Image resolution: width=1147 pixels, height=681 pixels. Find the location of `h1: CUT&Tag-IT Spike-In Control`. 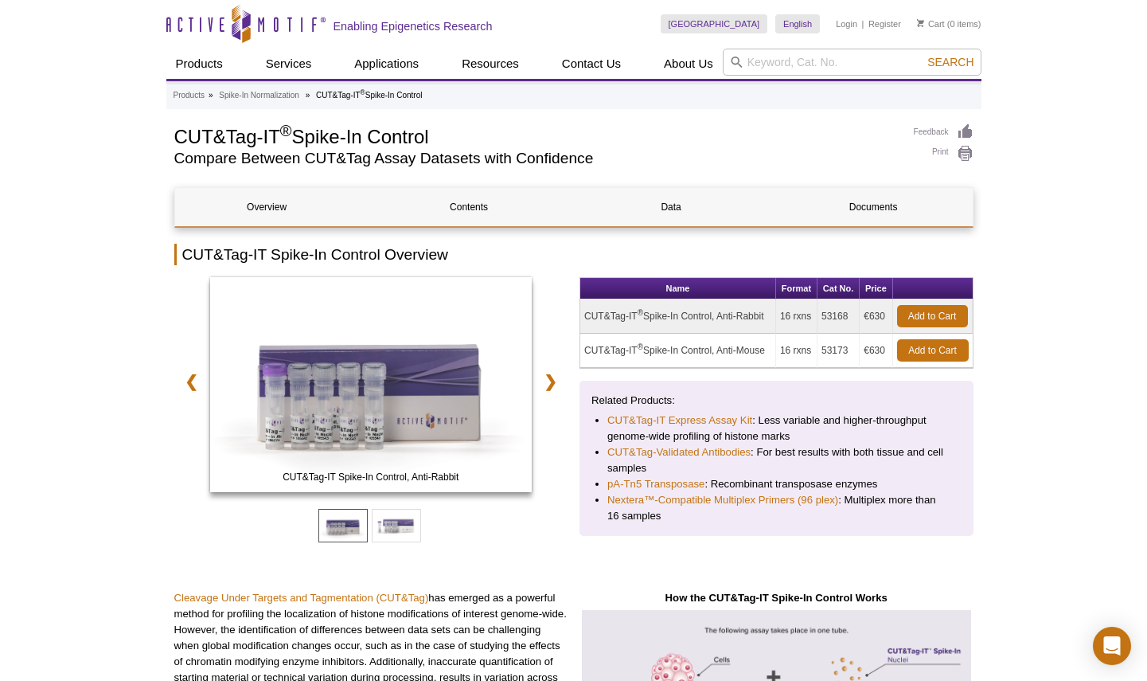

h1: CUT&Tag-IT Spike-In Control is located at coordinates (536, 135).